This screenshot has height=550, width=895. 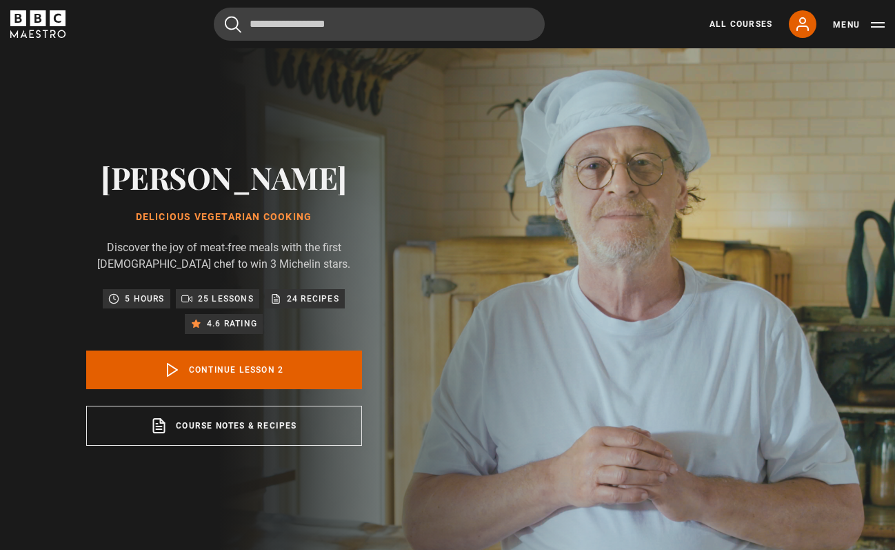 What do you see at coordinates (379, 24) in the screenshot?
I see `input: Search` at bounding box center [379, 24].